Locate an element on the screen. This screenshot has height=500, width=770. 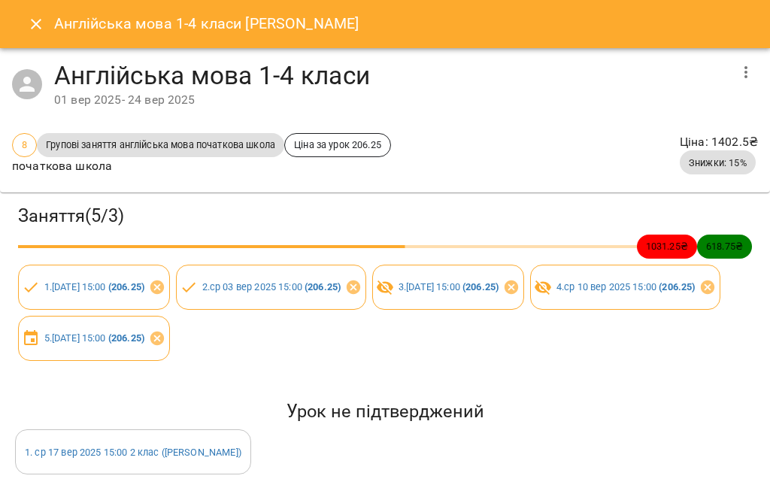
span: 8 is located at coordinates (24, 144).